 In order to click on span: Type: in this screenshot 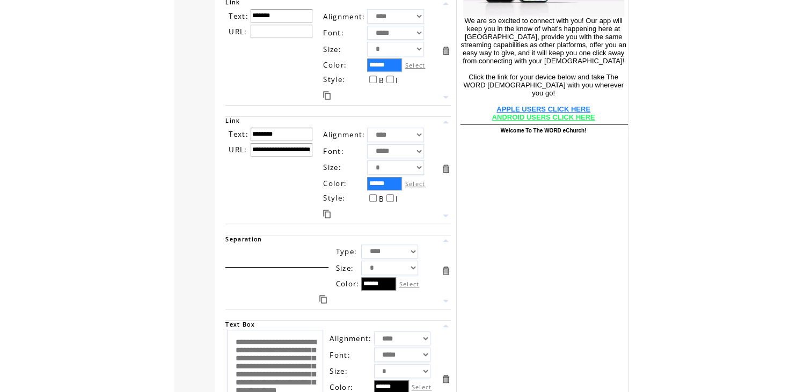, I will do `click(346, 252)`.